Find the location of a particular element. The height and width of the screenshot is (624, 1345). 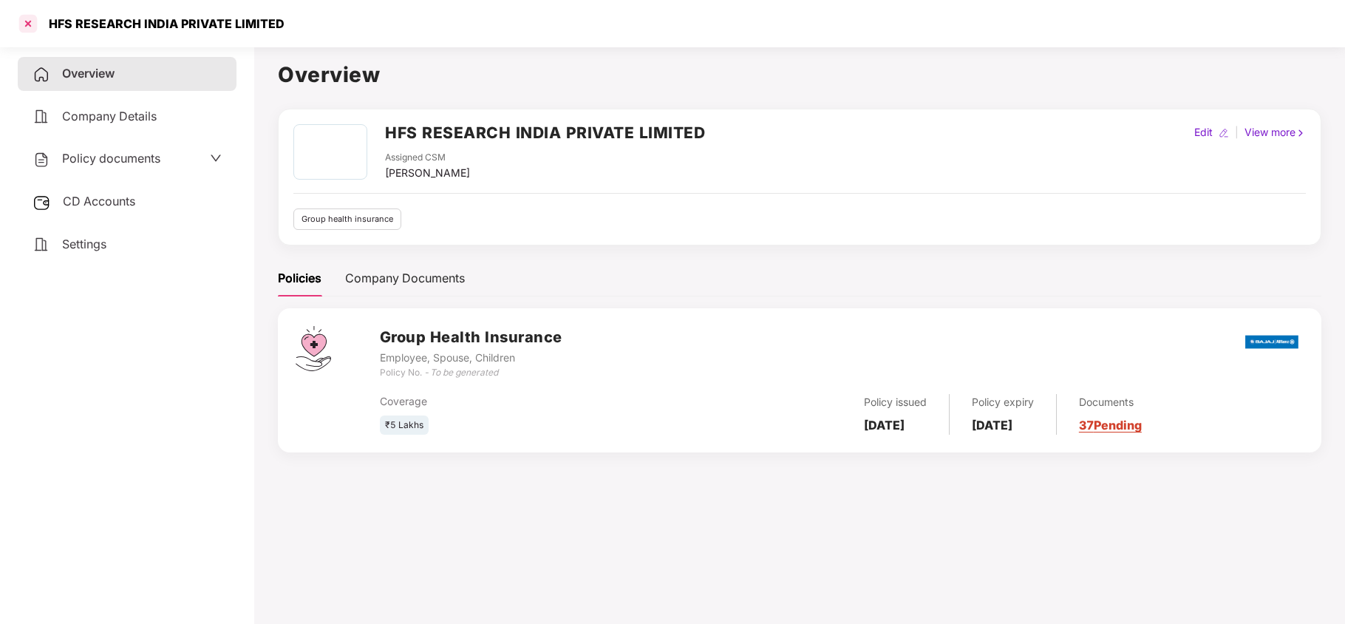

h1: Overview is located at coordinates (800, 75).